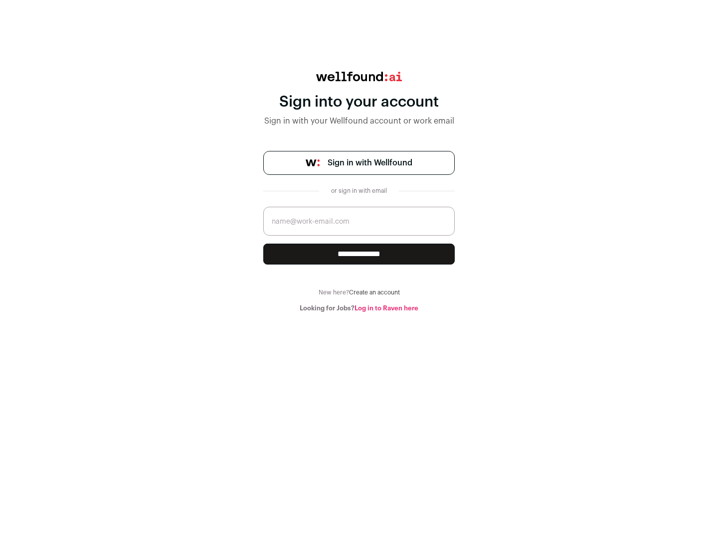 The height and width of the screenshot is (548, 718). I want to click on div: or sign in with email, so click(359, 191).